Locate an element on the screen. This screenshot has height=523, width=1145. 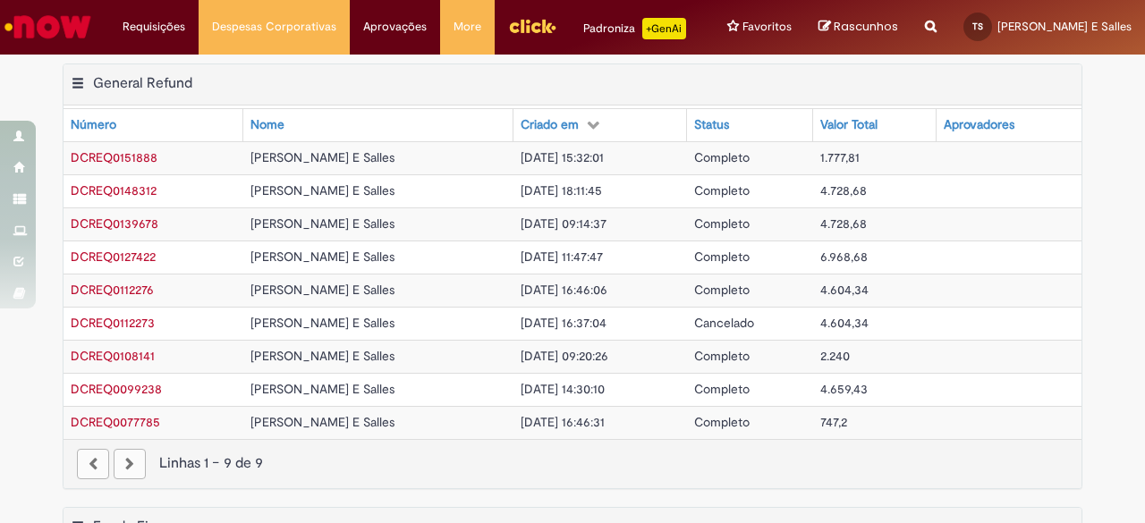
span: Rascunhos is located at coordinates (866, 26).